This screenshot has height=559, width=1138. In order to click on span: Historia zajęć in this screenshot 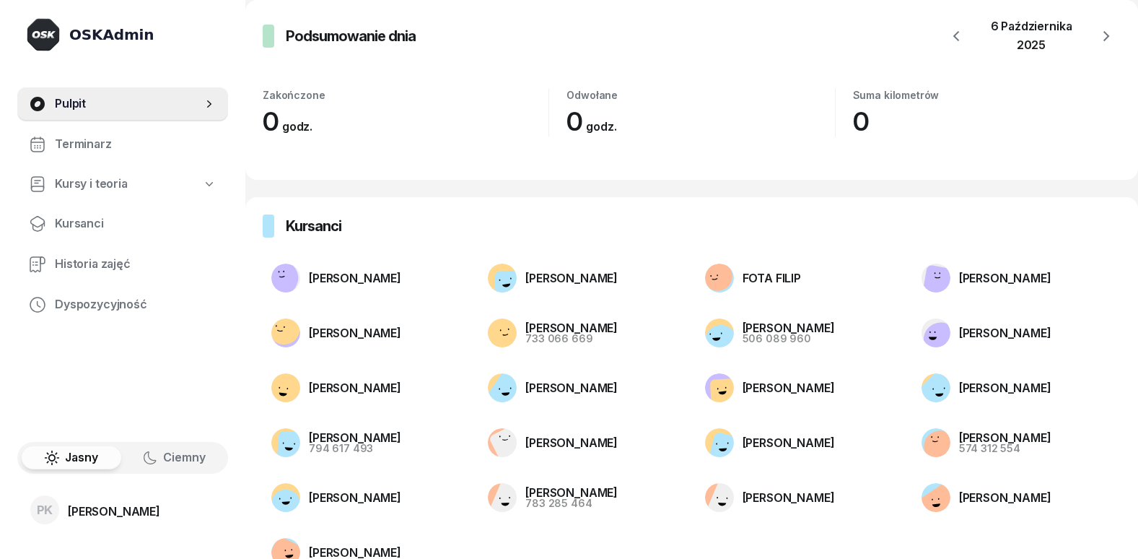, I will do `click(136, 264)`.